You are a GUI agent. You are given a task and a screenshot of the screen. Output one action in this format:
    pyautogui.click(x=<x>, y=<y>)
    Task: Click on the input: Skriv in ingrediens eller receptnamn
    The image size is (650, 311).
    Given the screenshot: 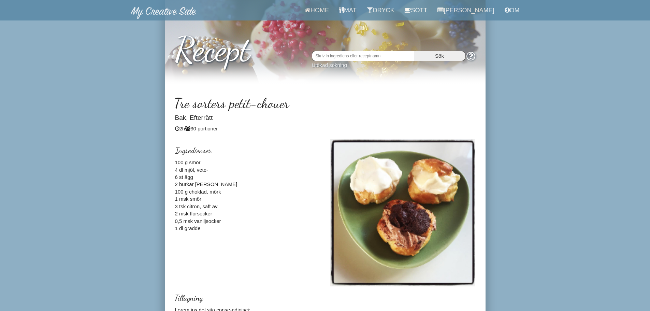 What is the action you would take?
    pyautogui.click(x=363, y=56)
    